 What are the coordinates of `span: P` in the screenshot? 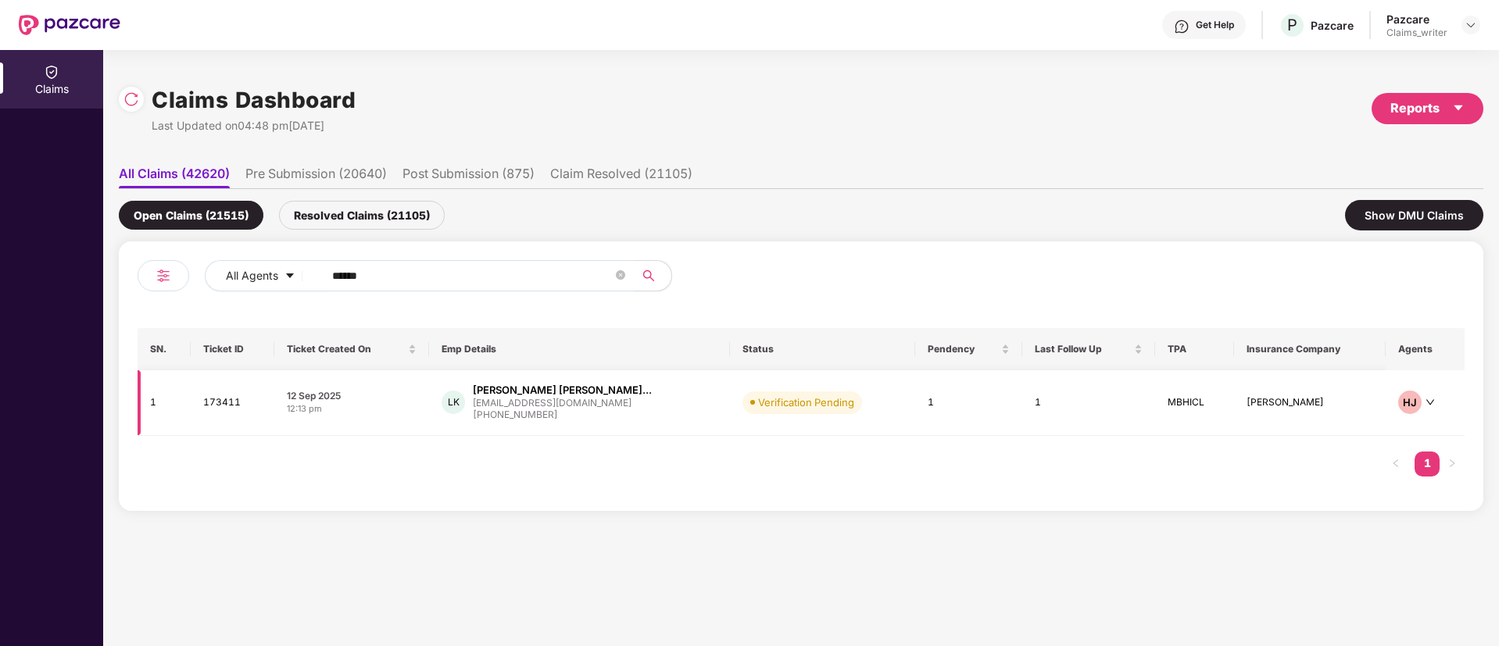 It's located at (1292, 25).